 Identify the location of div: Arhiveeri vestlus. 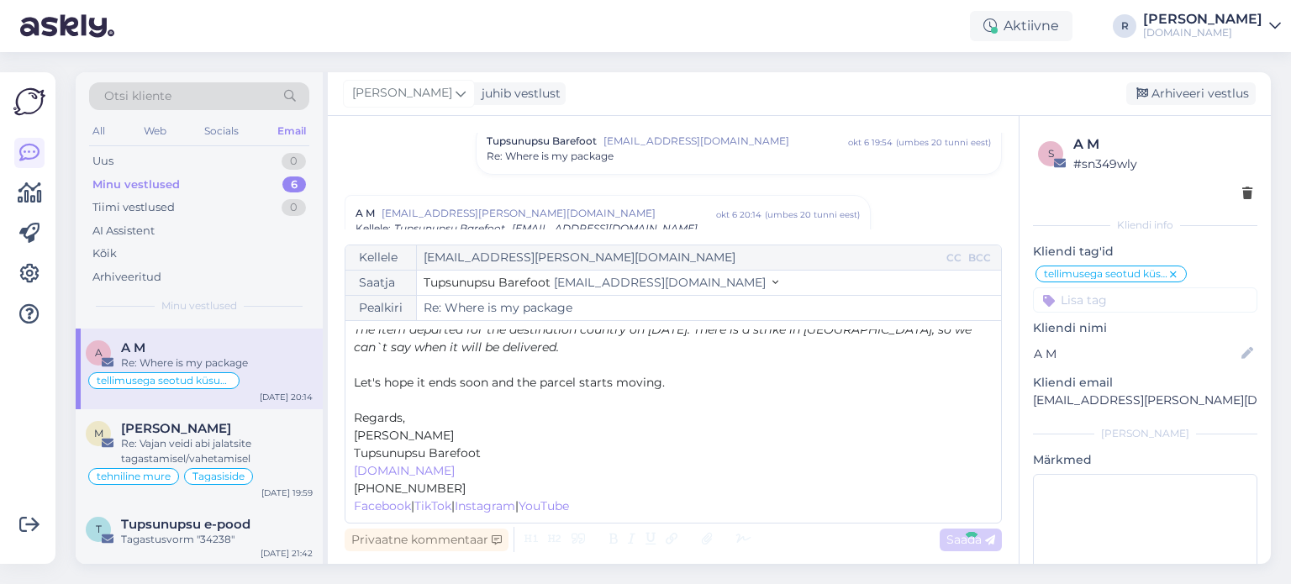
(1191, 93).